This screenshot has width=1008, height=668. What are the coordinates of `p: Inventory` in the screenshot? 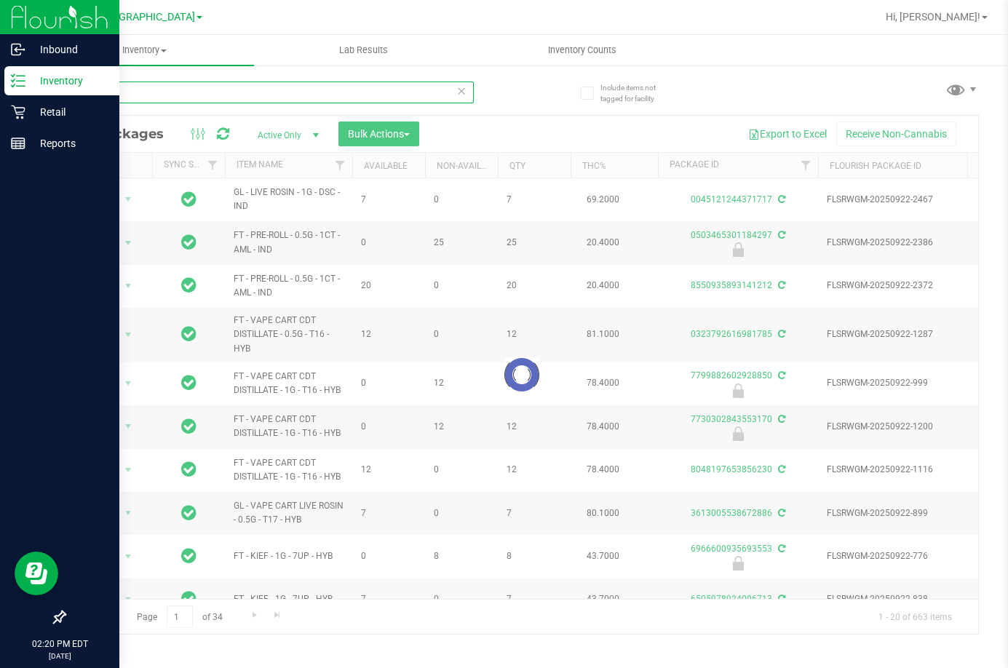 It's located at (69, 81).